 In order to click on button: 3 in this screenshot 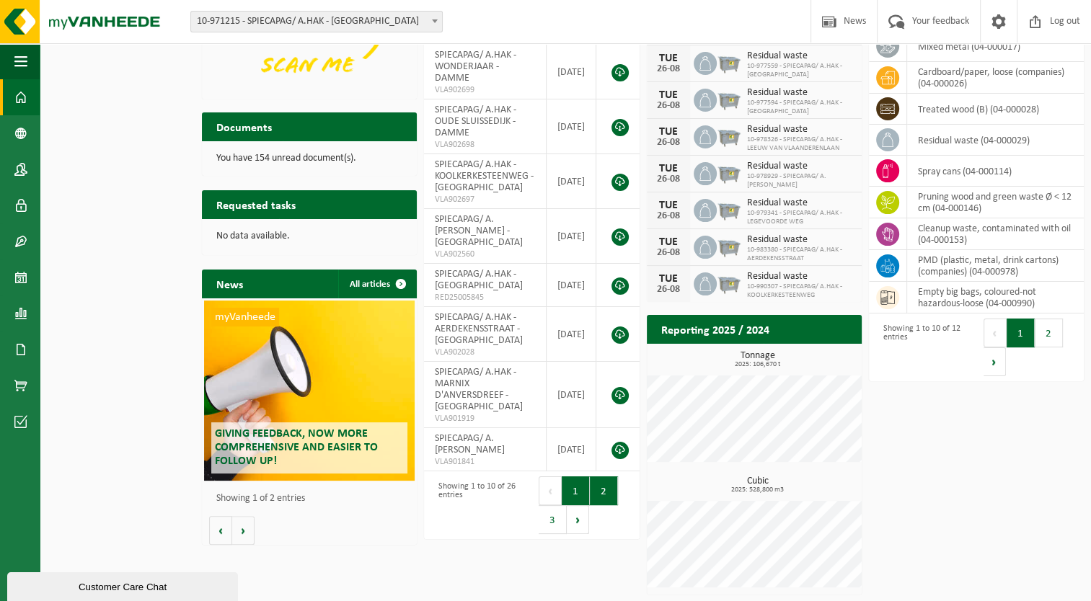, I will do `click(552, 520)`.